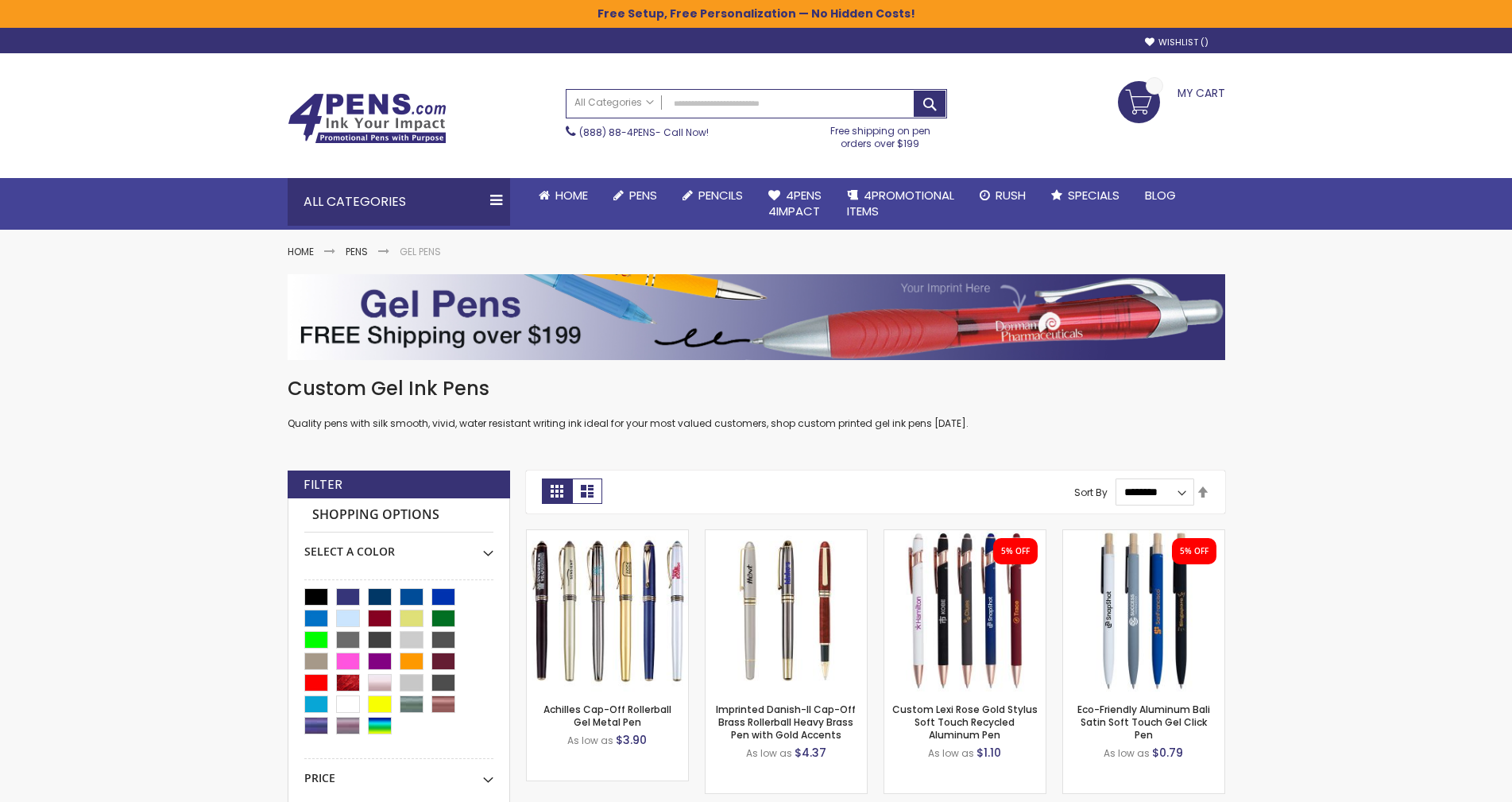 Image resolution: width=1512 pixels, height=802 pixels. Describe the element at coordinates (558, 492) in the screenshot. I see `strong: Grid` at that location.